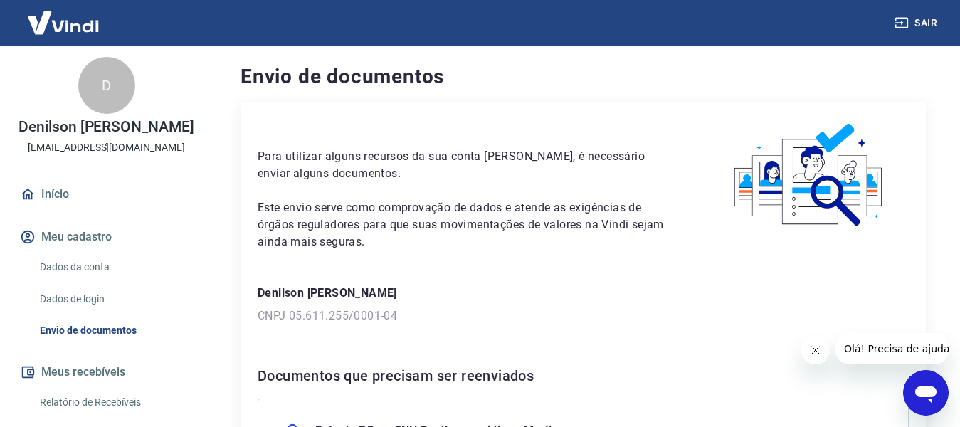 This screenshot has height=427, width=960. Describe the element at coordinates (106, 237) in the screenshot. I see `button: Meu cadastro` at that location.